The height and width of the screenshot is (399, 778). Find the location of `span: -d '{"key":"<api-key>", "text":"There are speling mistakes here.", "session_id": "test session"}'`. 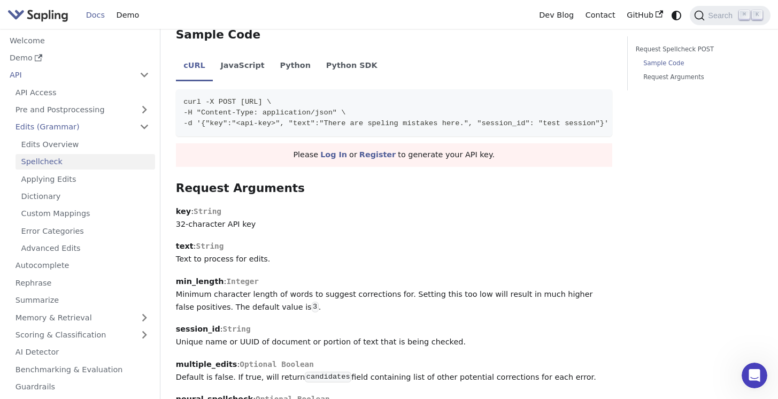

span: -d '{"key":"<api-key>", "text":"There are speling mistakes here.", "session_id": "test session"}' is located at coordinates (396, 123).